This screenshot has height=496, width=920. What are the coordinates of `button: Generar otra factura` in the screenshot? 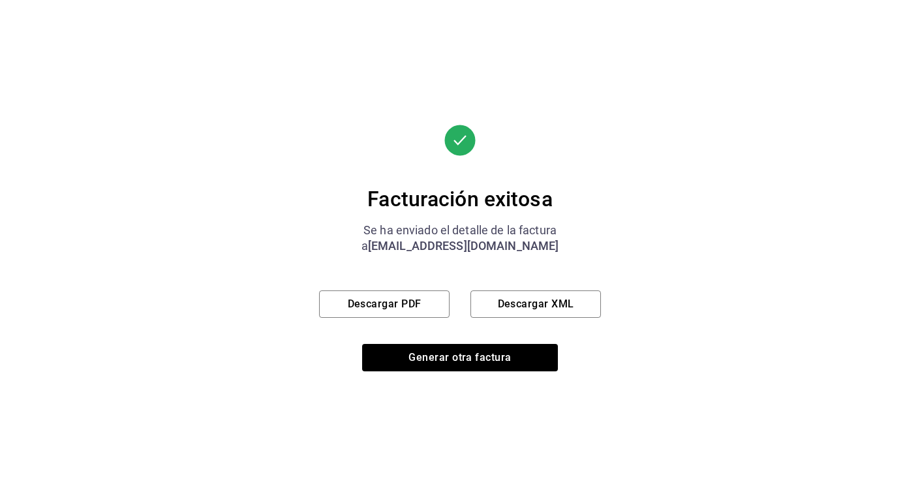 It's located at (460, 357).